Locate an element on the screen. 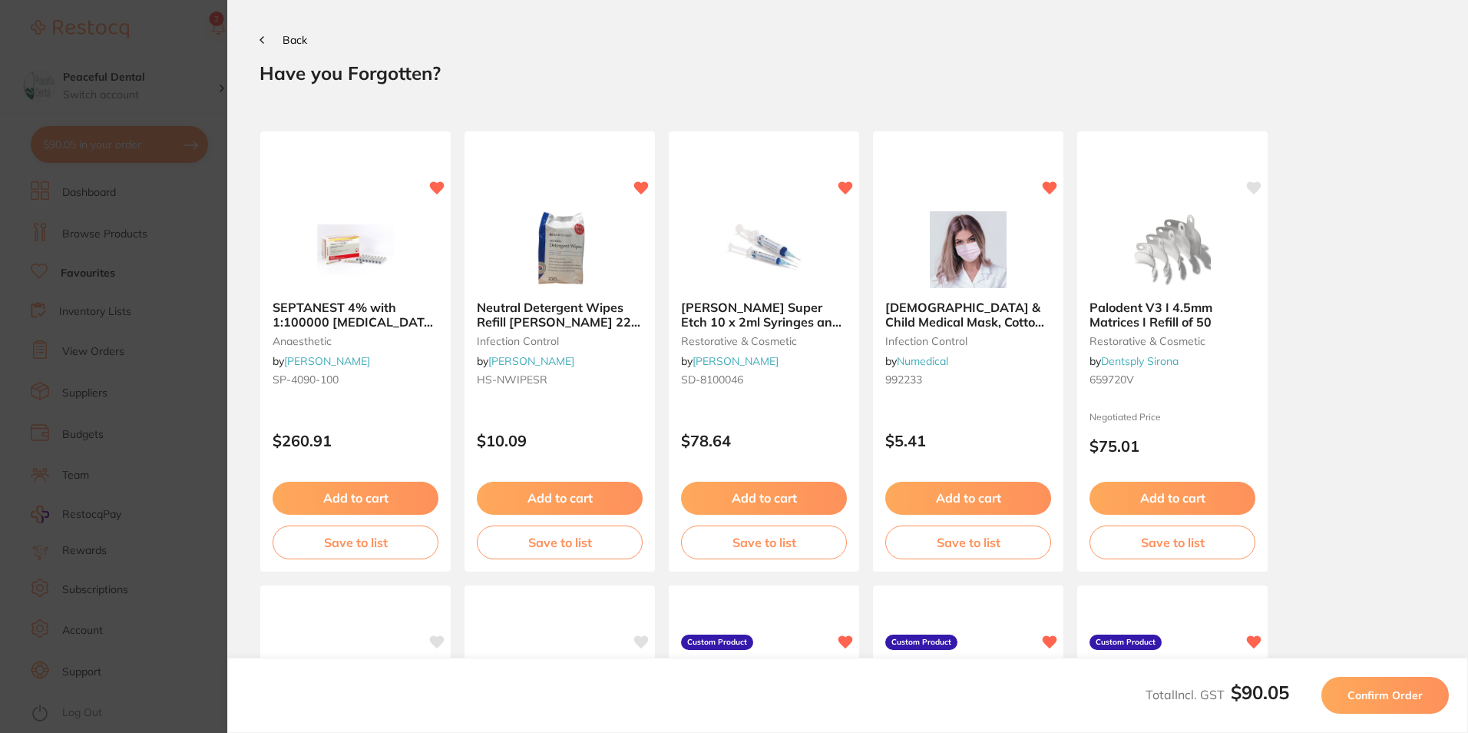 Image resolution: width=1468 pixels, height=733 pixels. b: Neutral Detergent Wipes Refill HENRY SCHEIN 220 pack is located at coordinates (560, 314).